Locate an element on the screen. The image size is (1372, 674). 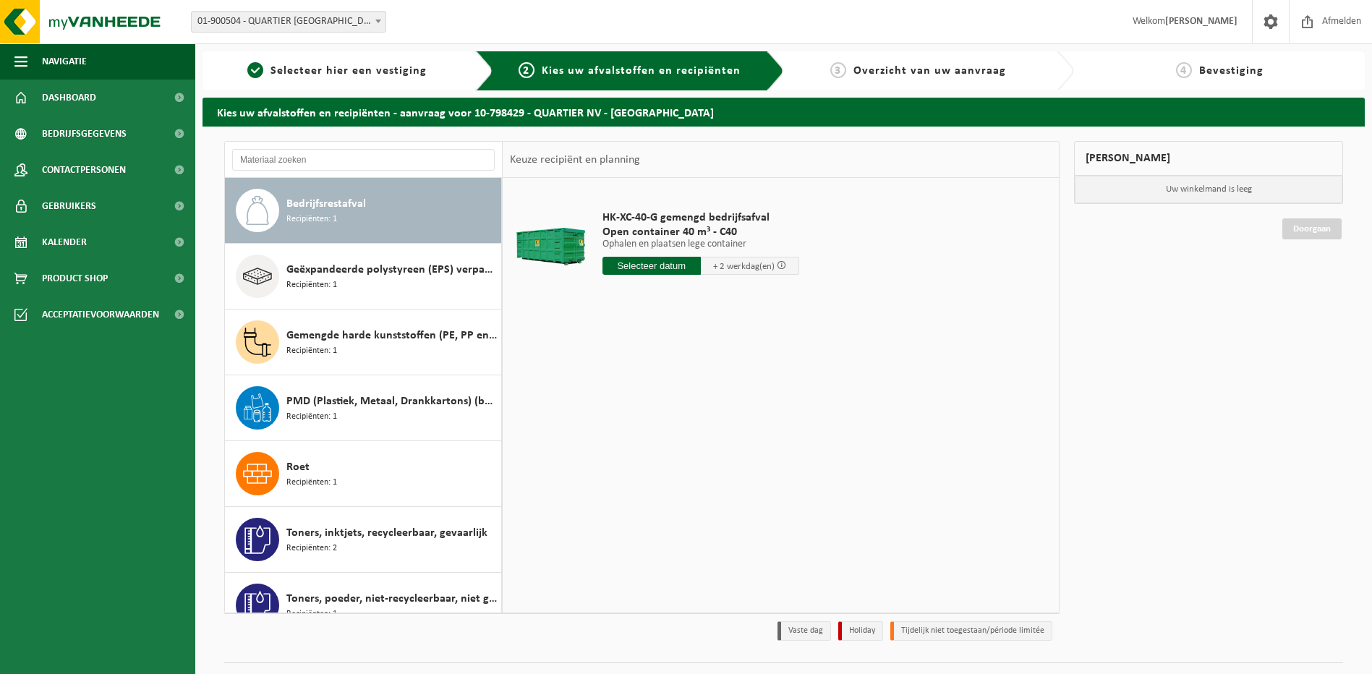
span: + 2 werkdag(en) is located at coordinates (744, 266).